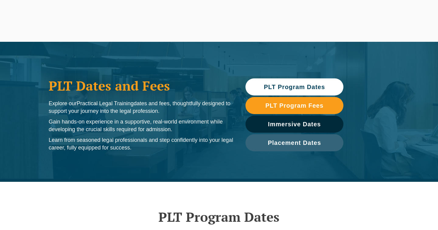  What do you see at coordinates (141, 125) in the screenshot?
I see `p: Gain hands-on experience in a supportive, real-world environment while developing the crucial ski...` at bounding box center [141, 125].